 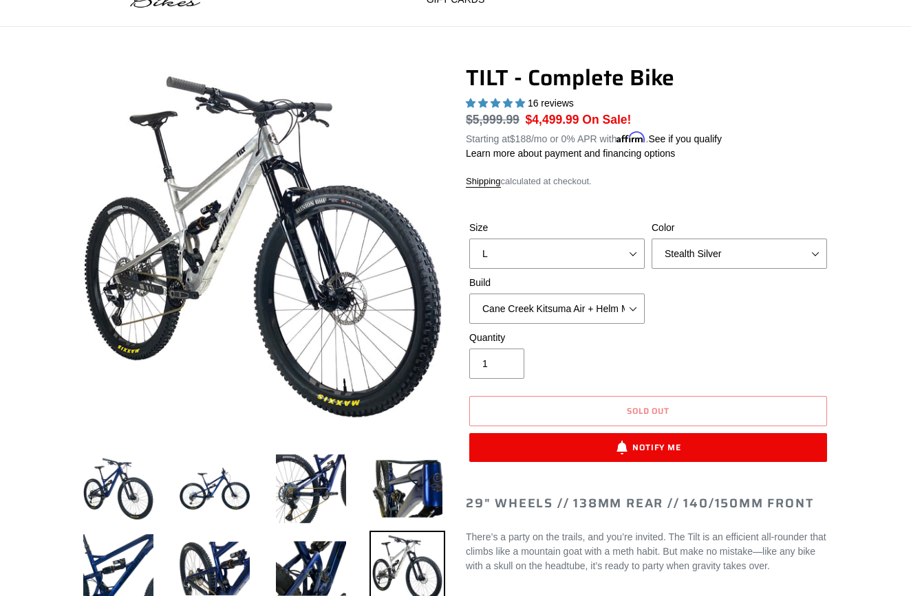 I want to click on label: Quantity, so click(x=557, y=338).